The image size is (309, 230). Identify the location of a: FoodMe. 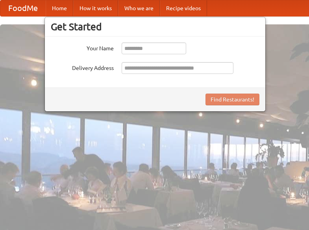
(23, 8).